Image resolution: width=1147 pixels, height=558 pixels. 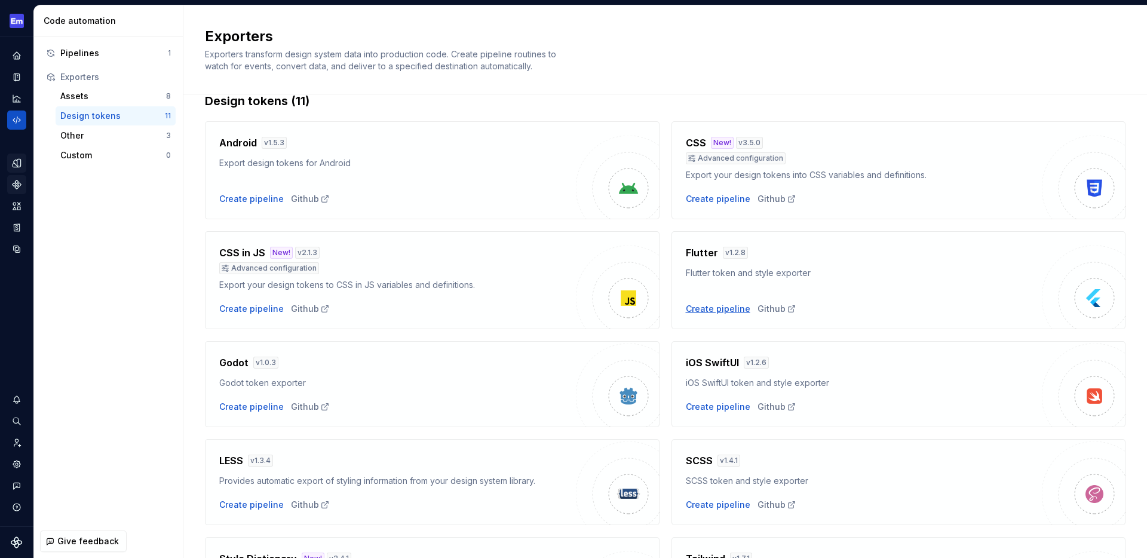 What do you see at coordinates (864, 481) in the screenshot?
I see `div: SCSS token and style exporter` at bounding box center [864, 481].